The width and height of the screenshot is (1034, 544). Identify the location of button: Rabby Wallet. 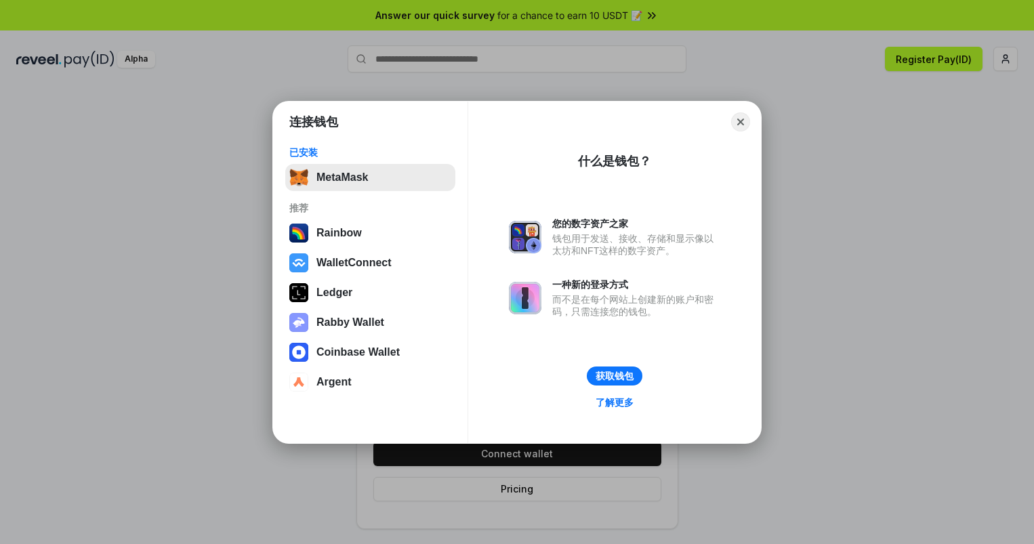
(370, 323).